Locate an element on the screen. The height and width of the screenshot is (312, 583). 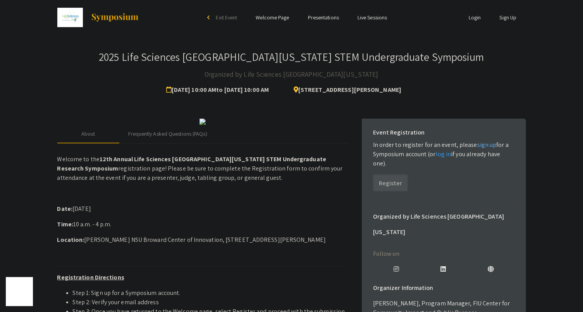
a: Sign Up is located at coordinates (508, 17).